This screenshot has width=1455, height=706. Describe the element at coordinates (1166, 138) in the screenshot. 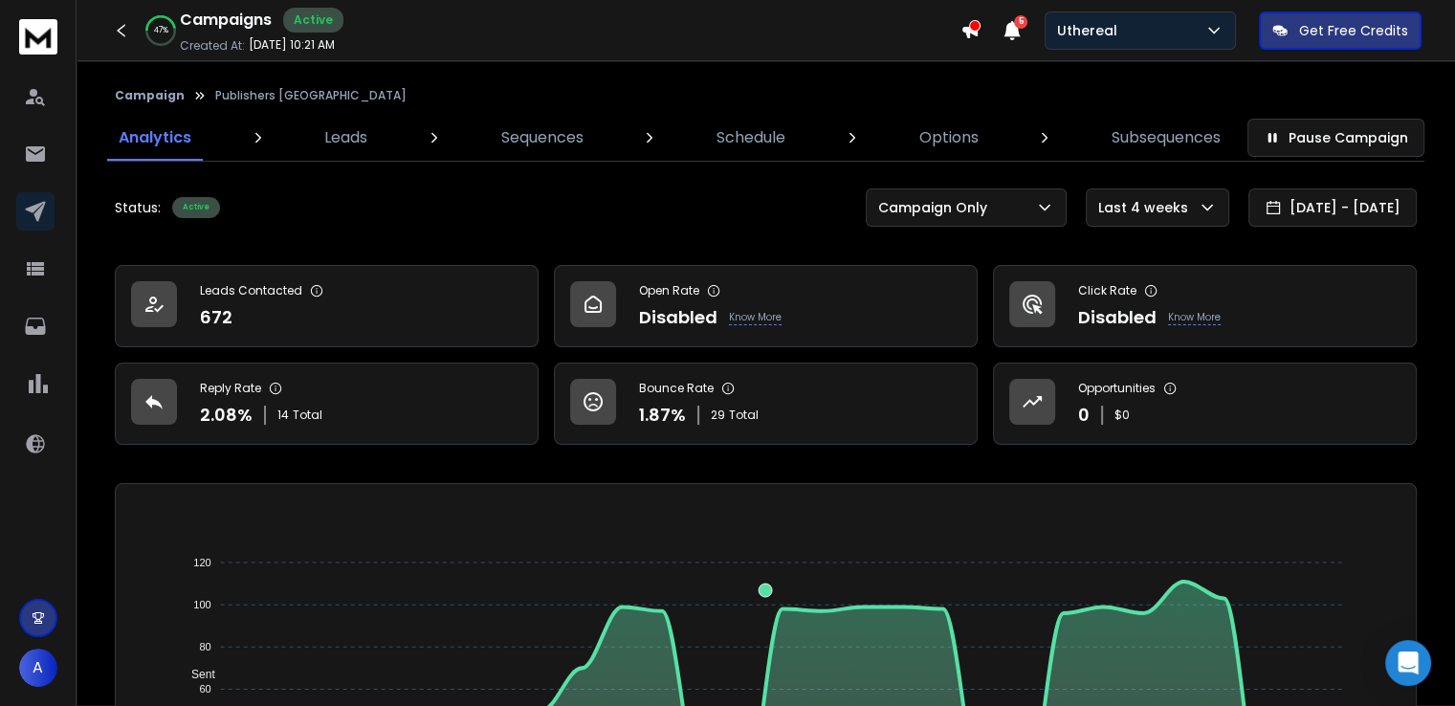

I see `a: Subsequences` at that location.